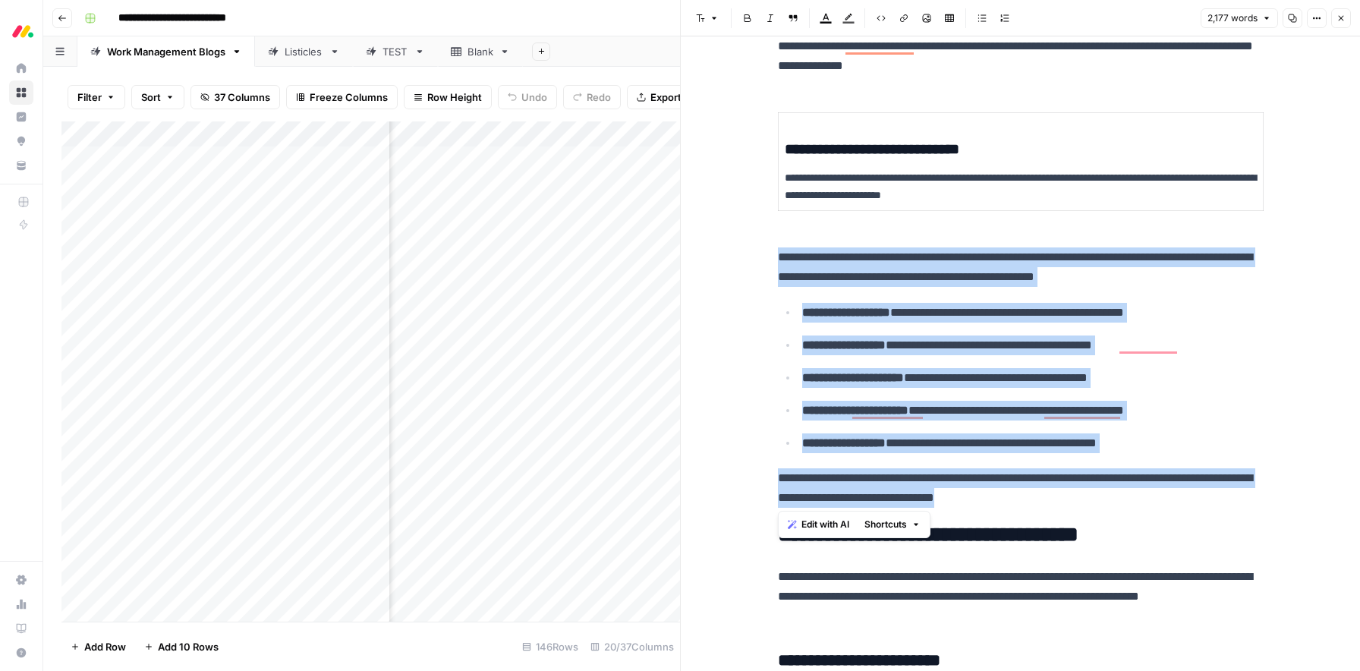  What do you see at coordinates (21, 628) in the screenshot?
I see `a: Learning Hub` at bounding box center [21, 628].